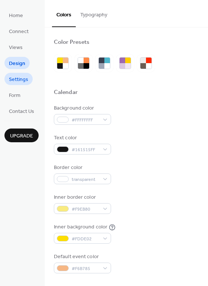 This screenshot has height=286, width=208. Describe the element at coordinates (81, 227) in the screenshot. I see `div: Inner background color` at that location.